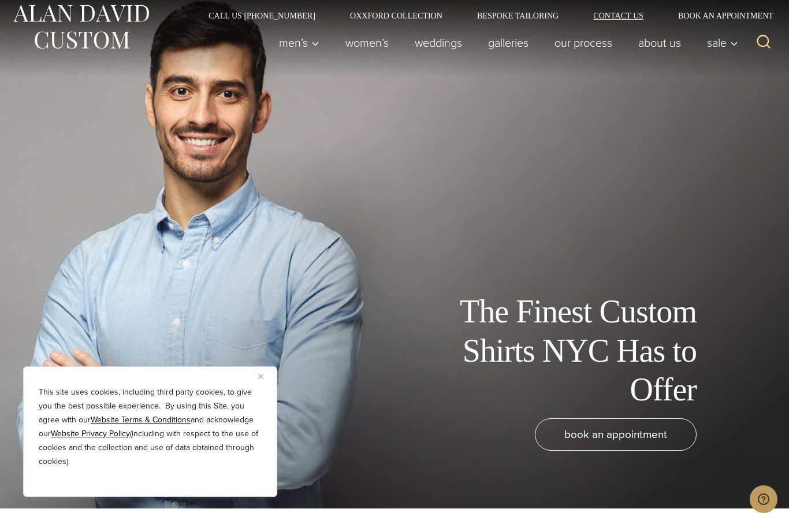  What do you see at coordinates (90, 433) in the screenshot?
I see `a: Website Privacy Policy` at bounding box center [90, 433].